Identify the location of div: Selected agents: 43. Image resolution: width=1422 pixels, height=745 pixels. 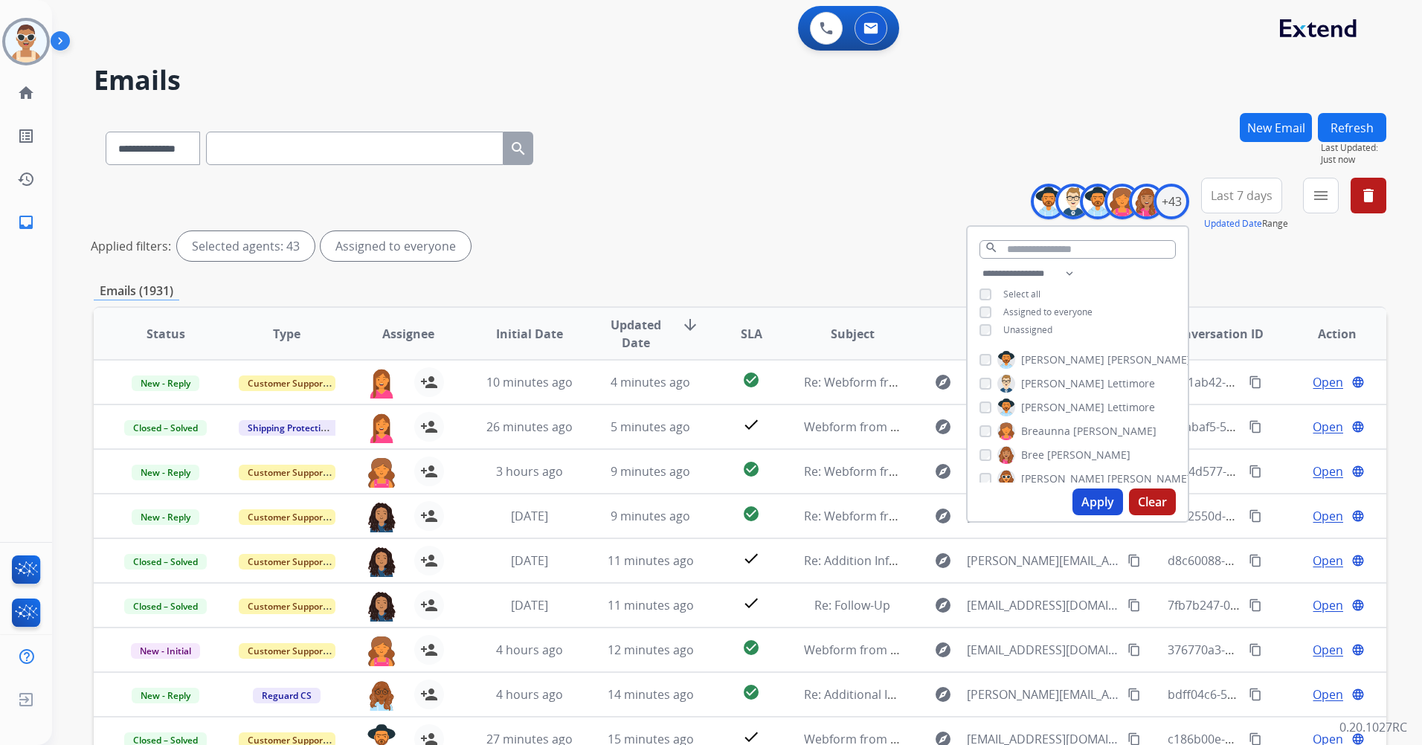
(245, 246).